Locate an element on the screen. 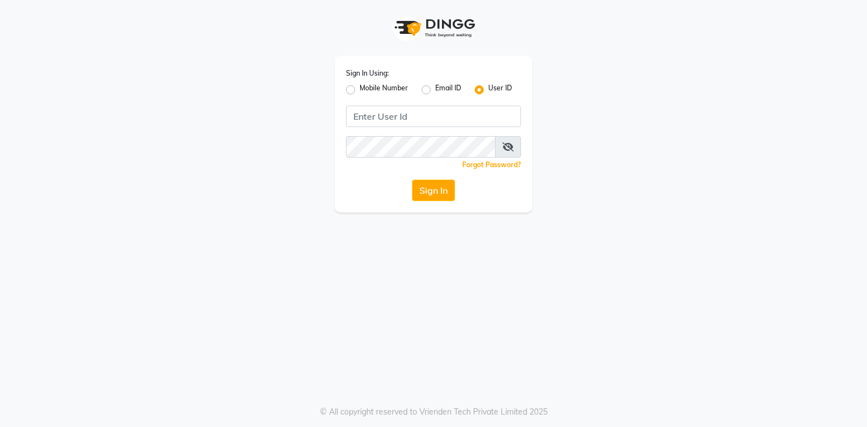  label: User ID is located at coordinates (500, 90).